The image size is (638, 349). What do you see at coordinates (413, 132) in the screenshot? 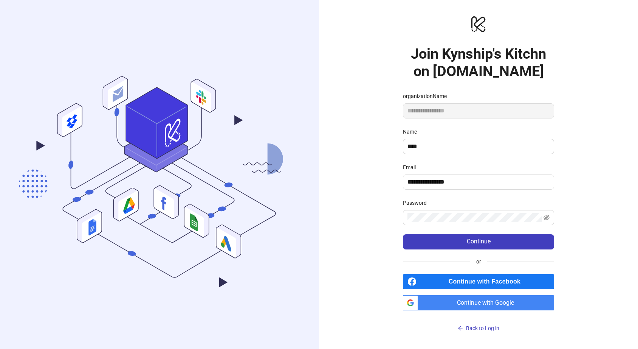
I see `label: Name` at bounding box center [413, 132].